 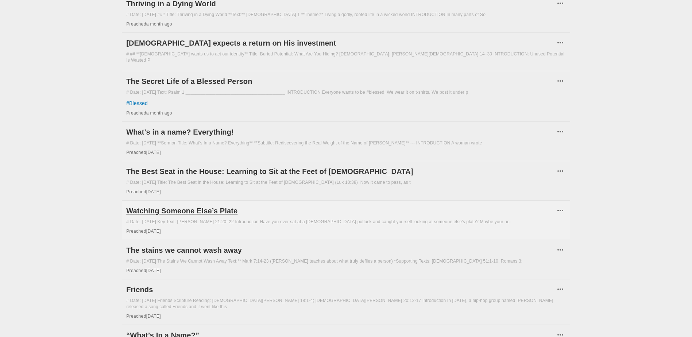 I want to click on a: # blessed, so click(x=137, y=103).